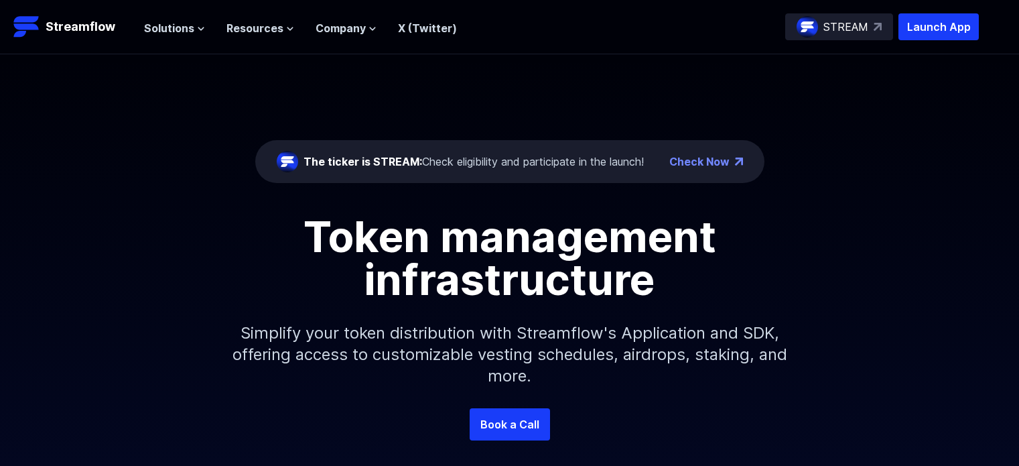  What do you see at coordinates (260, 28) in the screenshot?
I see `button: Resources` at bounding box center [260, 28].